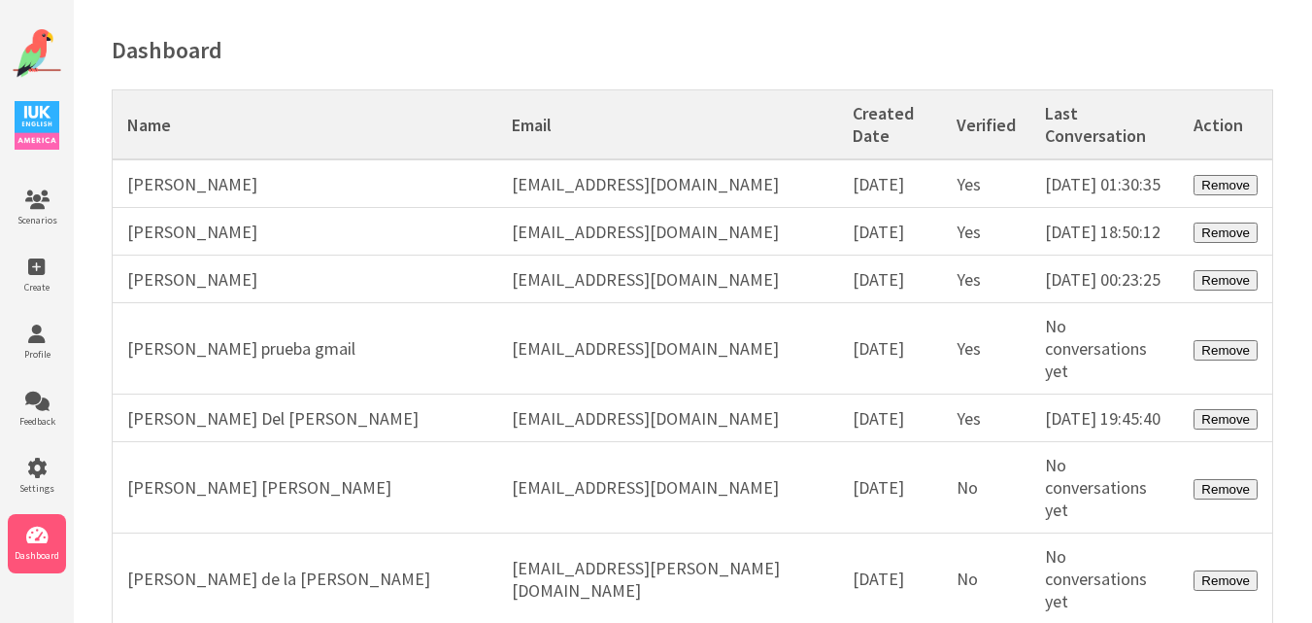  What do you see at coordinates (37, 125) in the screenshot?
I see `img: IUK Logo` at bounding box center [37, 125].